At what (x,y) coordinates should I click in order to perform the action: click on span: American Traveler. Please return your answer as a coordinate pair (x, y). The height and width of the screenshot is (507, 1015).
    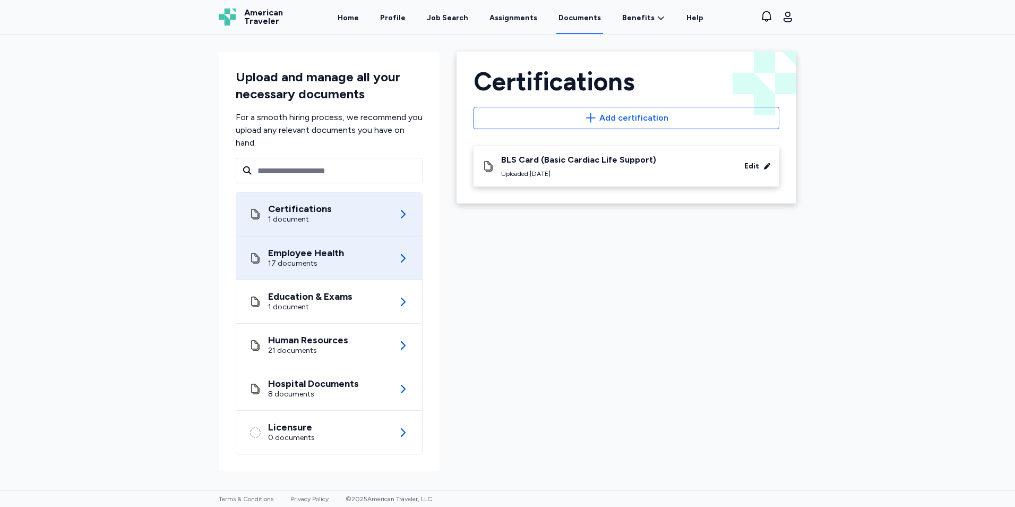
    Looking at the image, I should click on (263, 17).